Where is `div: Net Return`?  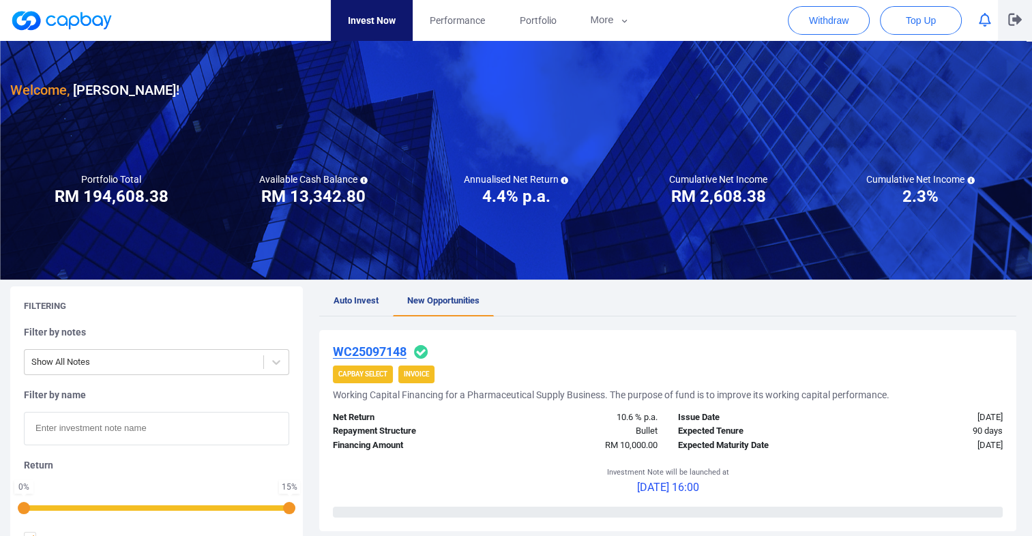
div: Net Return is located at coordinates (409, 418).